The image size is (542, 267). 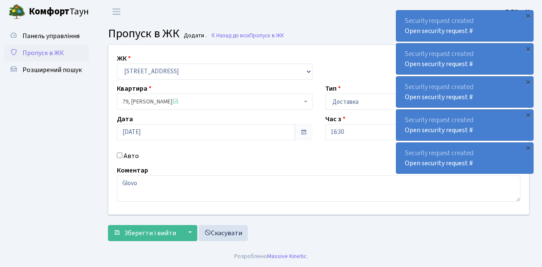 I want to click on label: Коментар, so click(x=133, y=170).